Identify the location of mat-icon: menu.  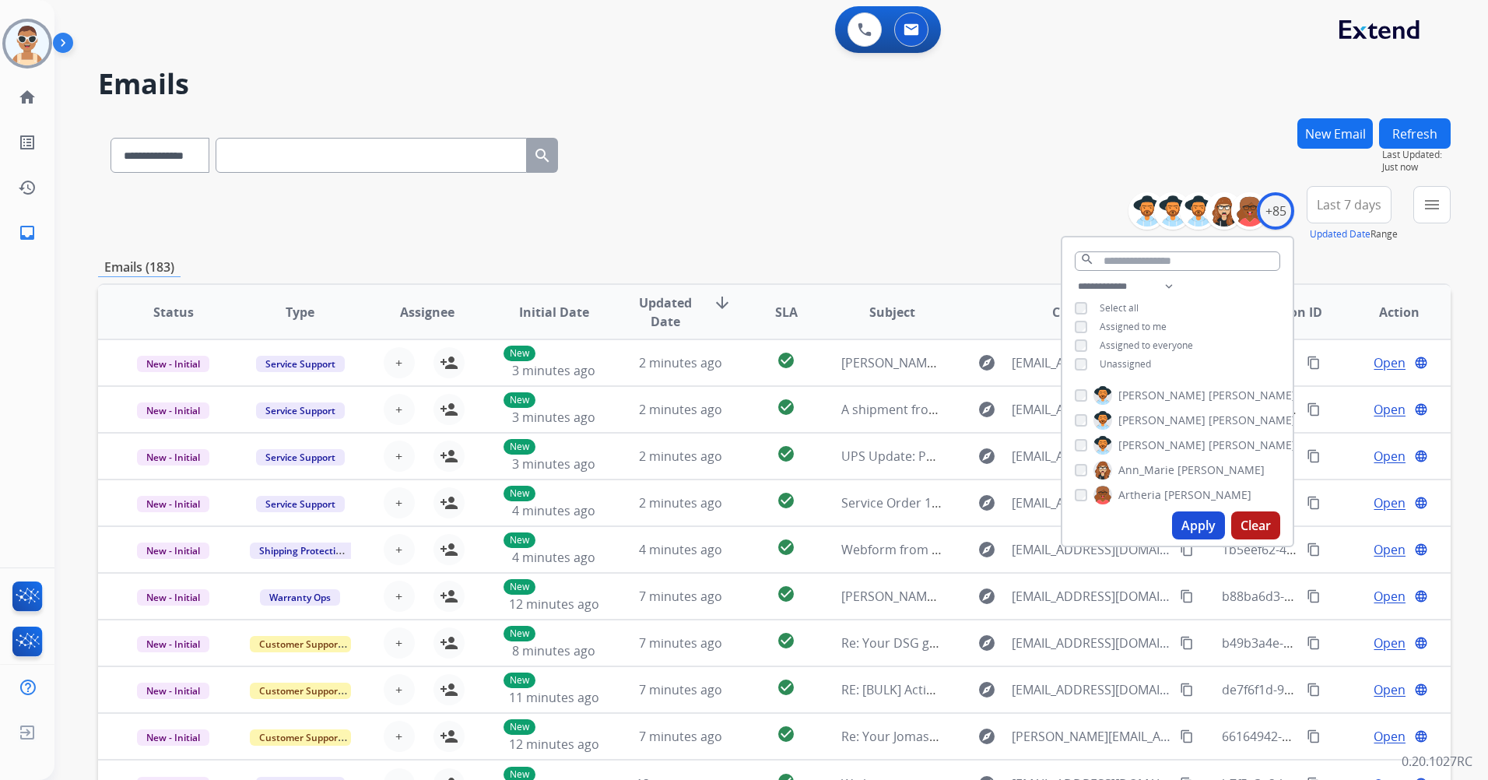
(1432, 205).